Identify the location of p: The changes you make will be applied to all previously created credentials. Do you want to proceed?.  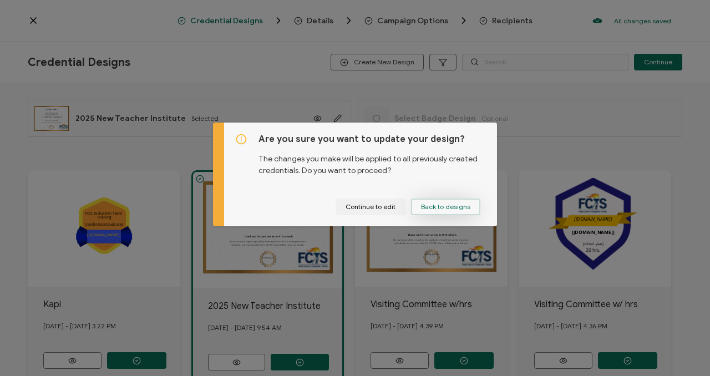
(372, 160).